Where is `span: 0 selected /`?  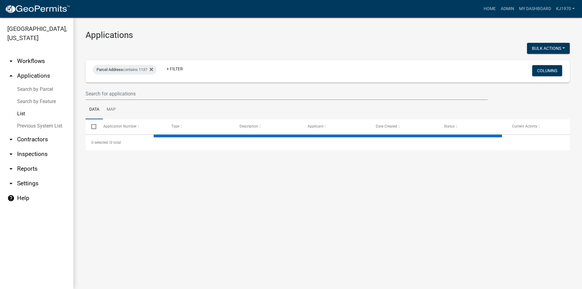 span: 0 selected / is located at coordinates (101, 142).